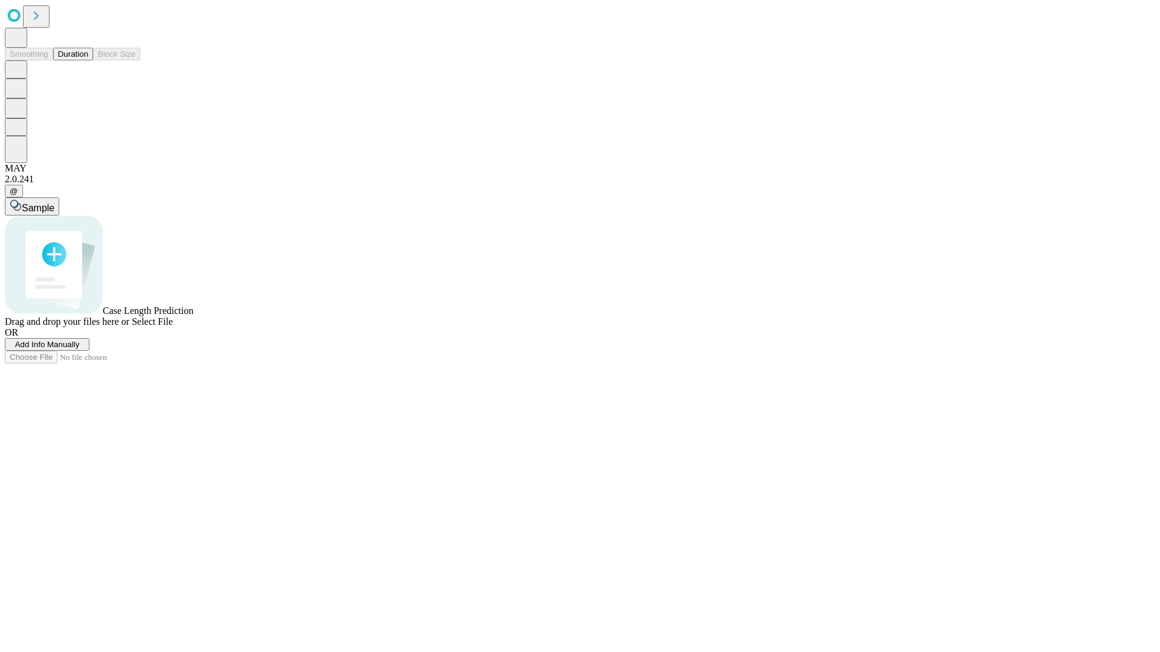 Image resolution: width=1160 pixels, height=652 pixels. What do you see at coordinates (47, 344) in the screenshot?
I see `button: Add Info Manually` at bounding box center [47, 344].